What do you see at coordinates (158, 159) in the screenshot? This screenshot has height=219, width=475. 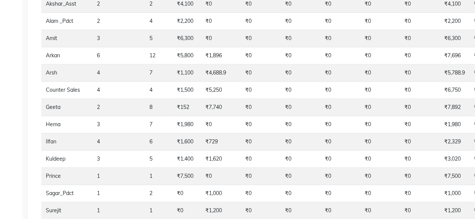 I see `td: 5` at bounding box center [158, 159].